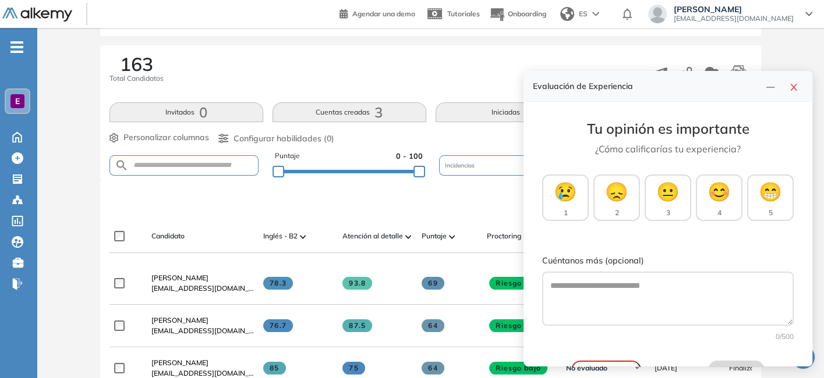  I want to click on span: 163, so click(136, 64).